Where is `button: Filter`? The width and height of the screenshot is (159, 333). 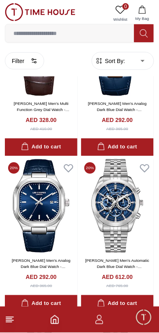 button: Filter is located at coordinates (24, 61).